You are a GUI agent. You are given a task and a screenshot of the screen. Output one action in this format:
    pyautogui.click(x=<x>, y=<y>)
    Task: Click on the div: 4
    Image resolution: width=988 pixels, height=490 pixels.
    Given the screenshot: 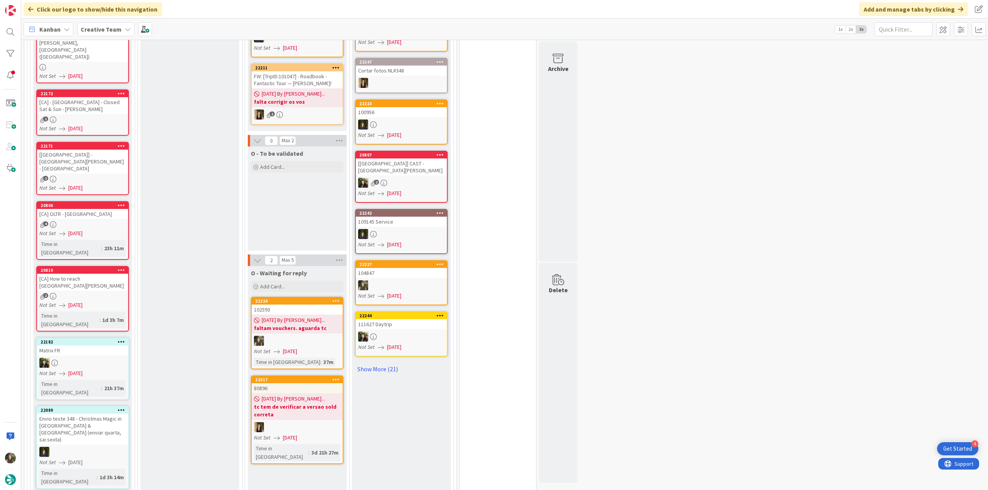 What is the action you would take?
    pyautogui.click(x=974, y=444)
    